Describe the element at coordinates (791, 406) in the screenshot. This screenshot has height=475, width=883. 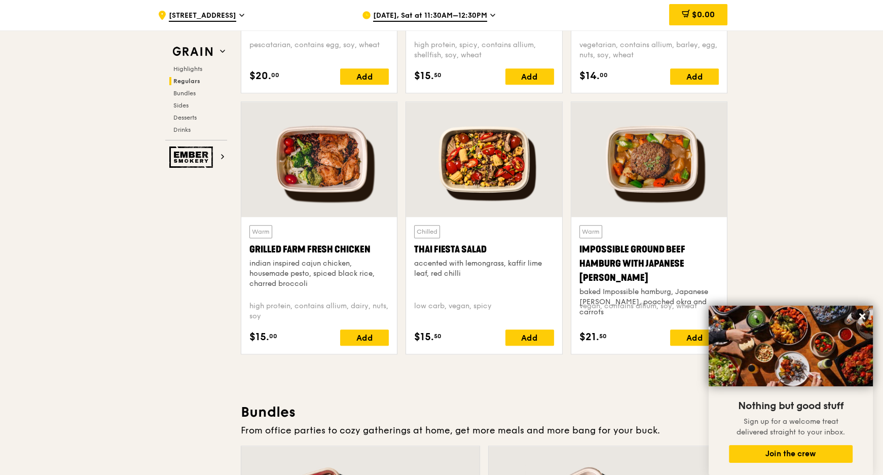
I see `span: Nothing but good stuff` at that location.